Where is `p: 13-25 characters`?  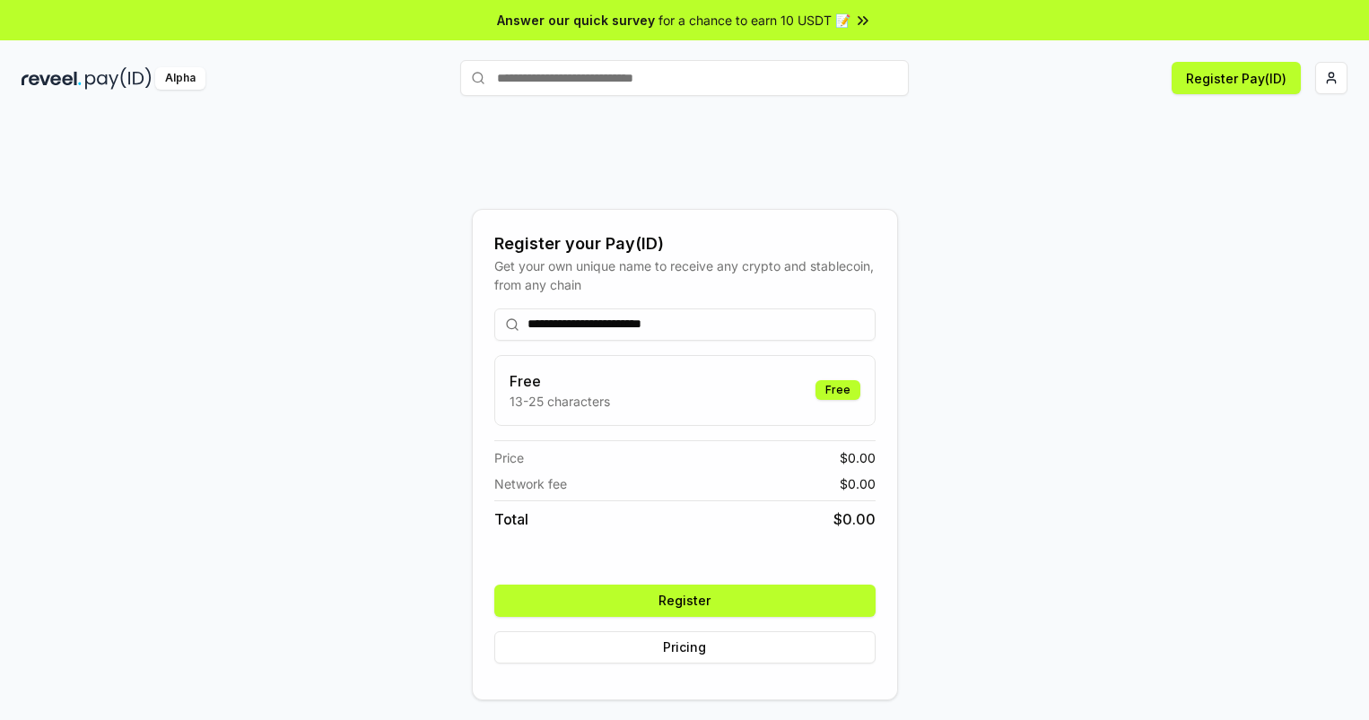
p: 13-25 characters is located at coordinates (560, 401).